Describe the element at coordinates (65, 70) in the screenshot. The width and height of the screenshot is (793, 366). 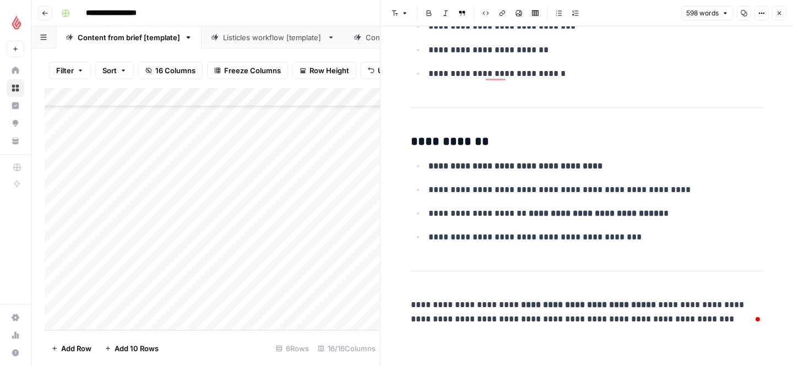
I see `span: Filter` at that location.